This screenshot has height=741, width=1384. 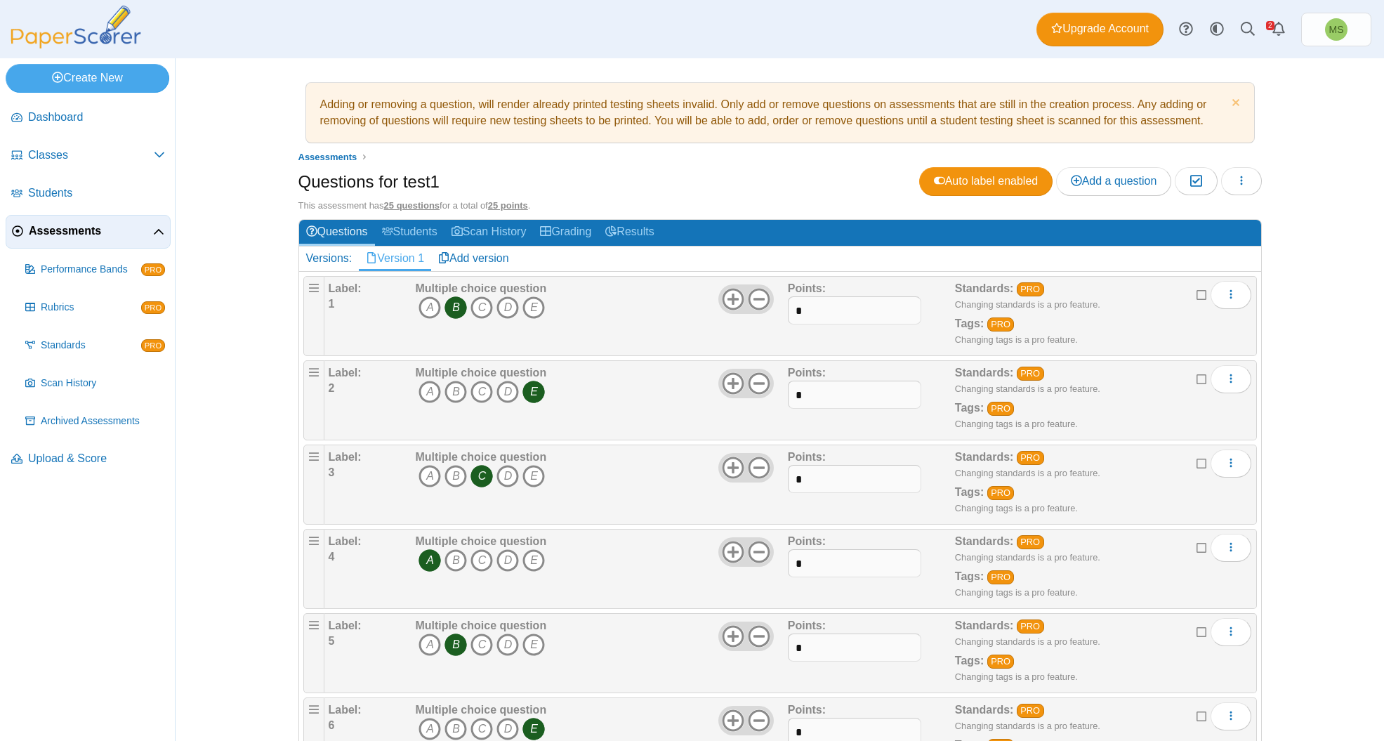 What do you see at coordinates (327, 157) in the screenshot?
I see `a: Assessments` at bounding box center [327, 157].